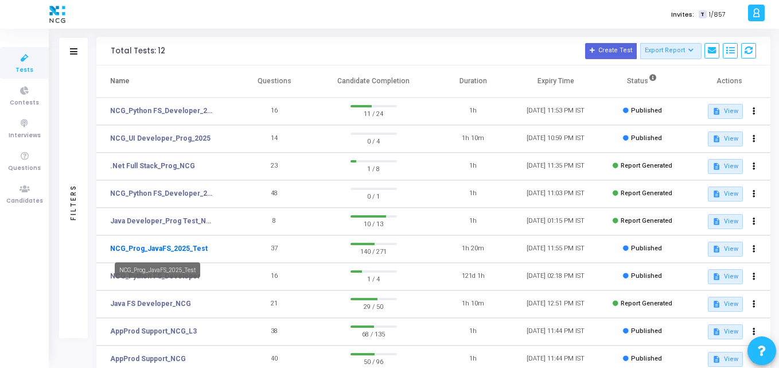  What do you see at coordinates (24, 168) in the screenshot?
I see `span: Questions` at bounding box center [24, 168].